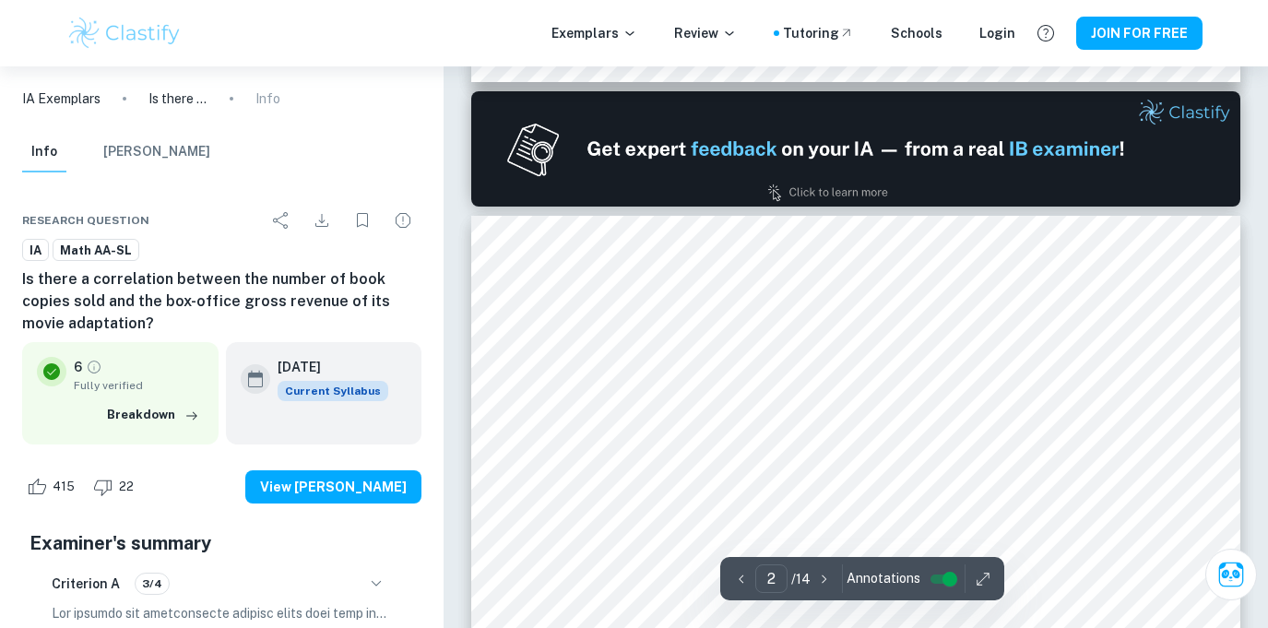 The height and width of the screenshot is (628, 1268). Describe the element at coordinates (126, 487) in the screenshot. I see `span: 22` at that location.